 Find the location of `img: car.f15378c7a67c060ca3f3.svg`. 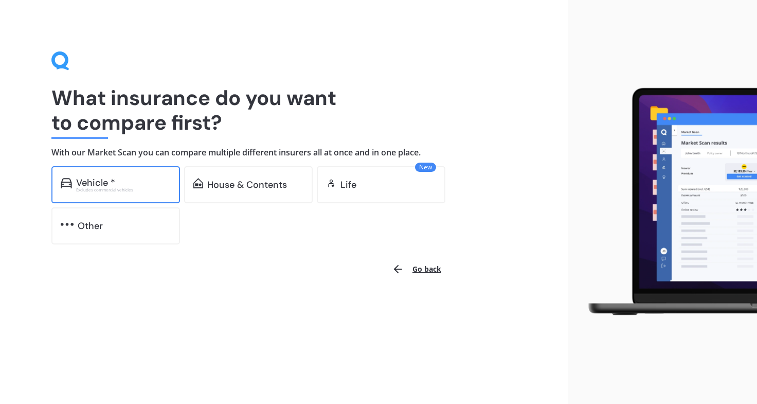

img: car.f15378c7a67c060ca3f3.svg is located at coordinates (66, 183).